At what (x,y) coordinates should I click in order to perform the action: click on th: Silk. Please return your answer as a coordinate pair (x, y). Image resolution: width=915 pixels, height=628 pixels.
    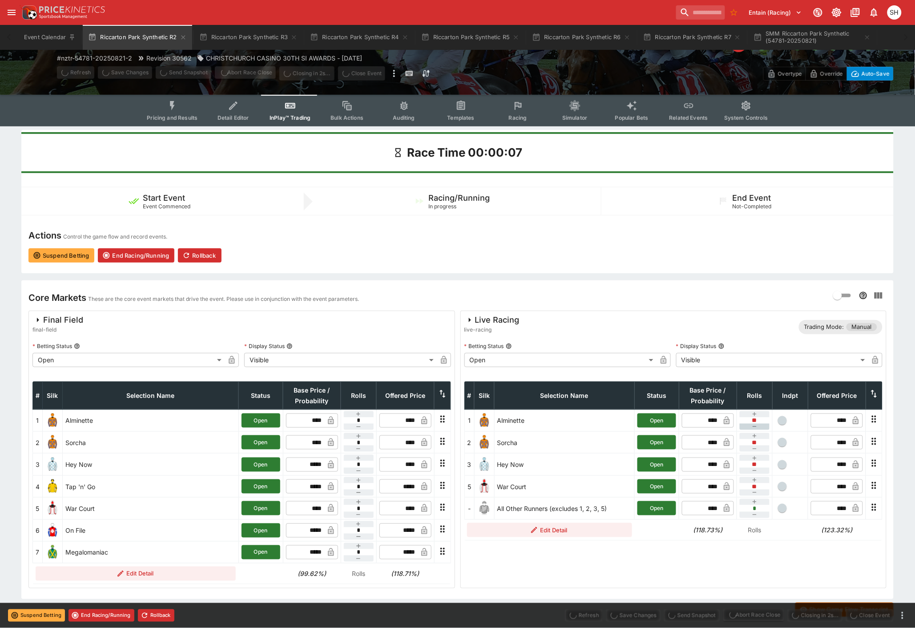
    Looking at the image, I should click on (484, 395).